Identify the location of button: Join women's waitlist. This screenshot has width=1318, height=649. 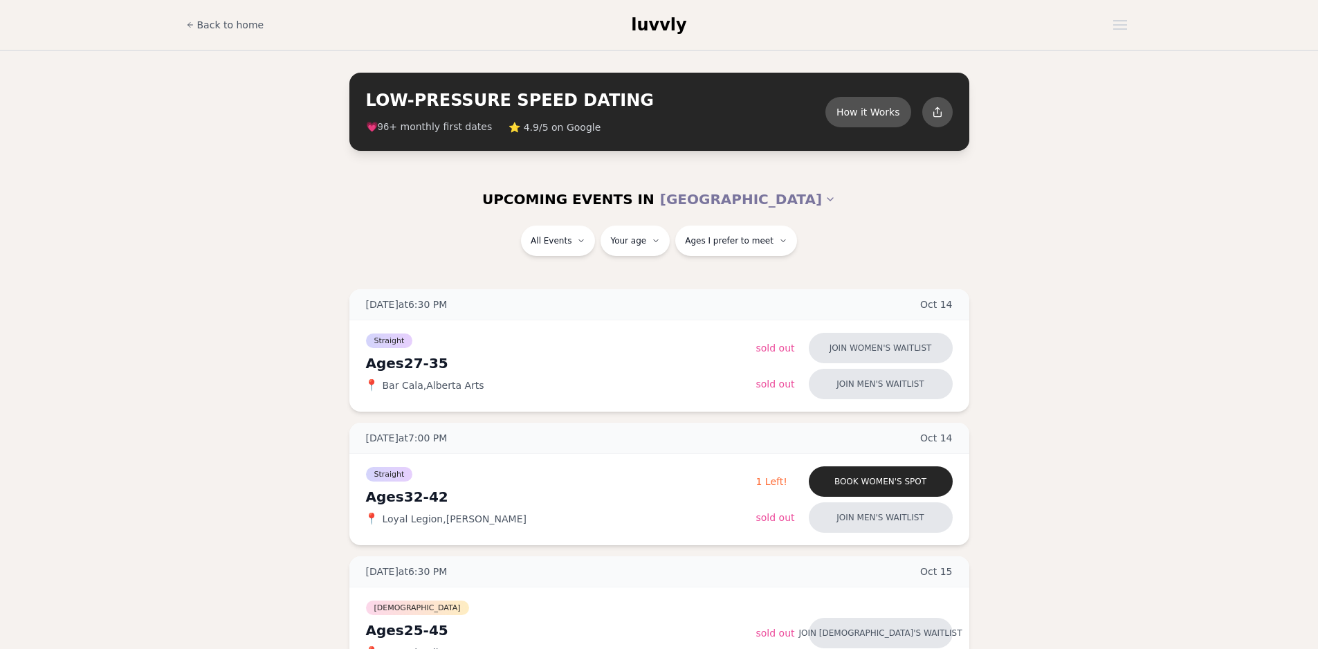
(881, 348).